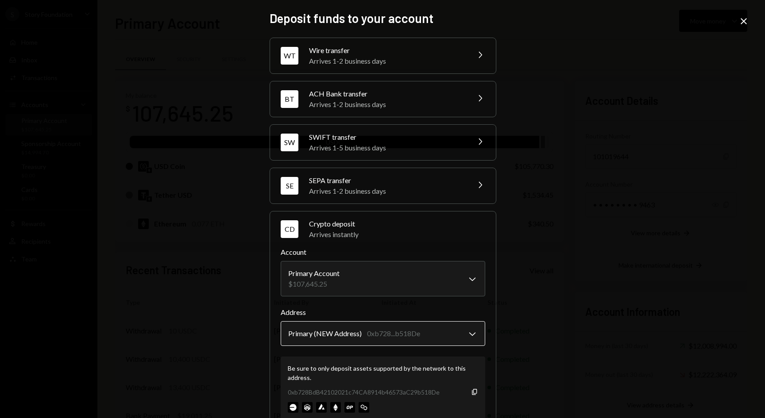 This screenshot has height=418, width=765. Describe the element at coordinates (364, 408) in the screenshot. I see `img: polygon-mainnet` at that location.